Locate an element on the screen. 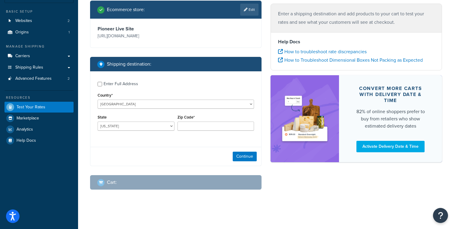  div: 82% of online shoppers prefer to buy from retailers who show estimated delivery dates is located at coordinates (391, 119).